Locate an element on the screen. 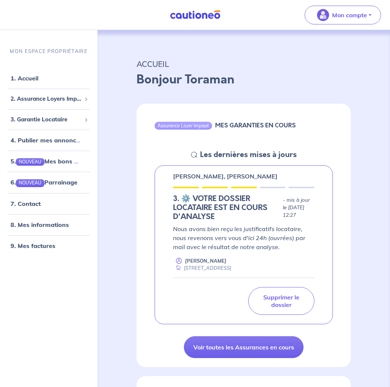  p: Bonjour Toraman is located at coordinates (244, 80).